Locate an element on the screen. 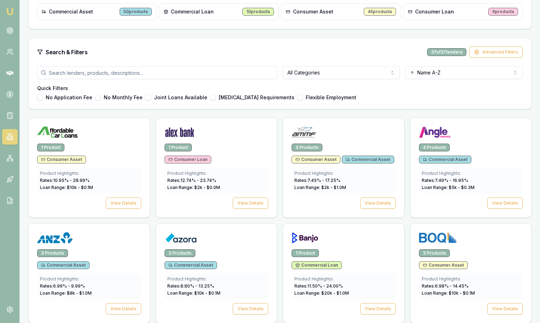 The width and height of the screenshot is (540, 323). label: Joint Loans Available is located at coordinates (181, 97).